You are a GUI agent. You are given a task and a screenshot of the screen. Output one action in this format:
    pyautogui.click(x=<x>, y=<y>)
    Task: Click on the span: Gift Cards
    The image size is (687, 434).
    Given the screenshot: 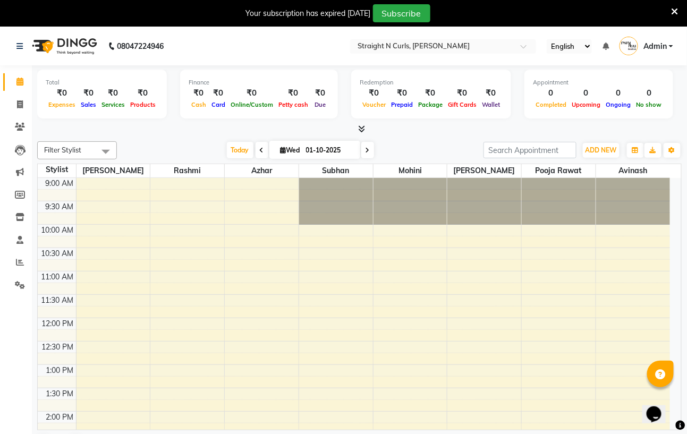 What is the action you would take?
    pyautogui.click(x=462, y=105)
    